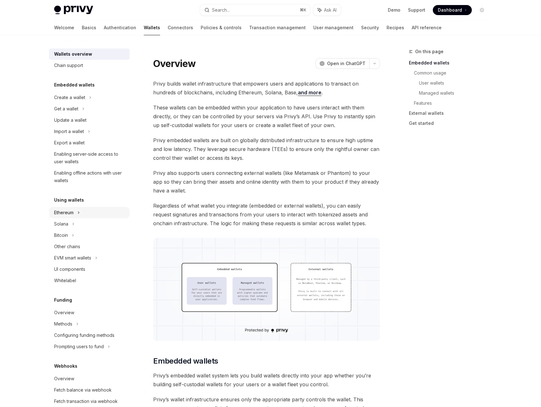 The width and height of the screenshot is (541, 407). Describe the element at coordinates (89, 269) in the screenshot. I see `a: UI components` at that location.